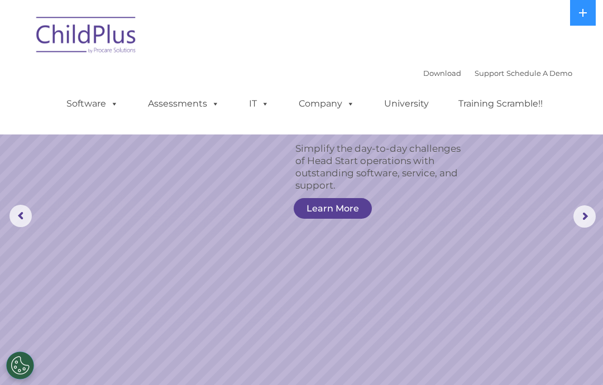  What do you see at coordinates (407, 104) in the screenshot?
I see `a: University` at bounding box center [407, 104].